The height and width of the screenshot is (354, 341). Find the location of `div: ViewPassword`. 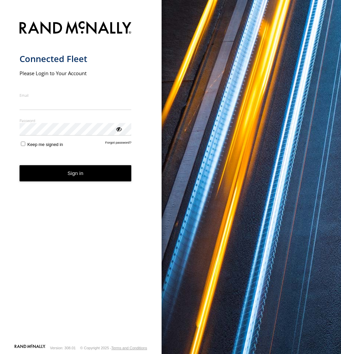

div: ViewPassword is located at coordinates (119, 129).